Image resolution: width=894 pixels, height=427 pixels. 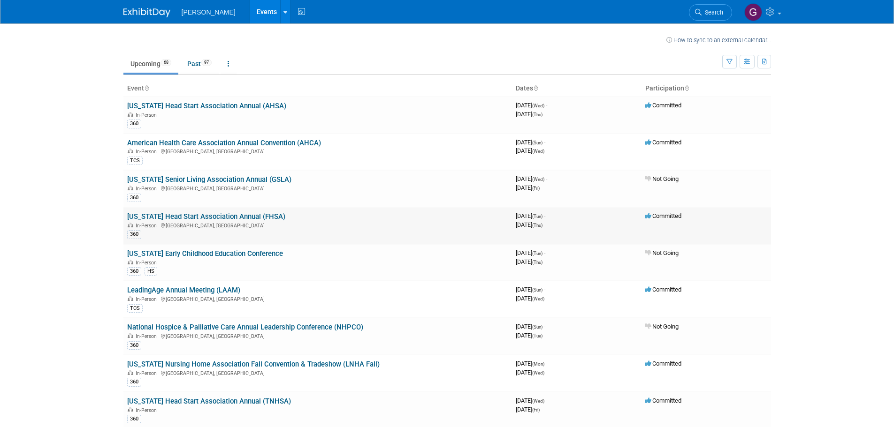 What do you see at coordinates (245, 328) in the screenshot?
I see `a: National Hospice & Palliative Care Annual Leadership Conference (NHPCO)` at bounding box center [245, 328].